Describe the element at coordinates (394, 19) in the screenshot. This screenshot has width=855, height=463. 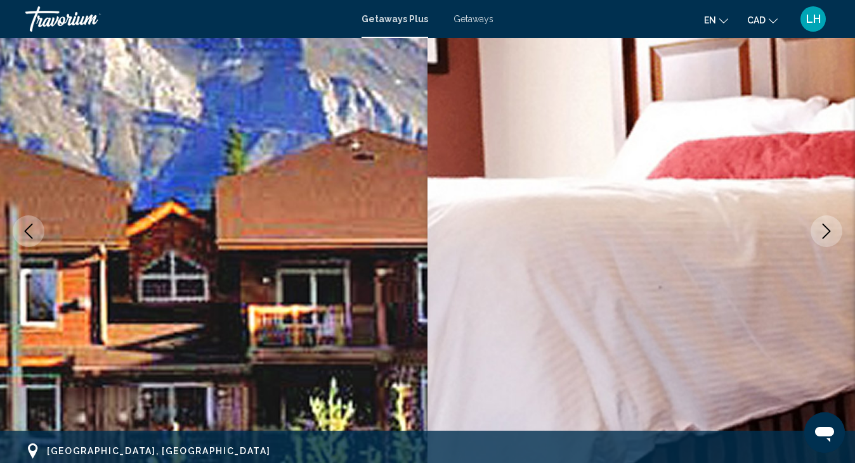
I see `span: Getaways Plus` at that location.